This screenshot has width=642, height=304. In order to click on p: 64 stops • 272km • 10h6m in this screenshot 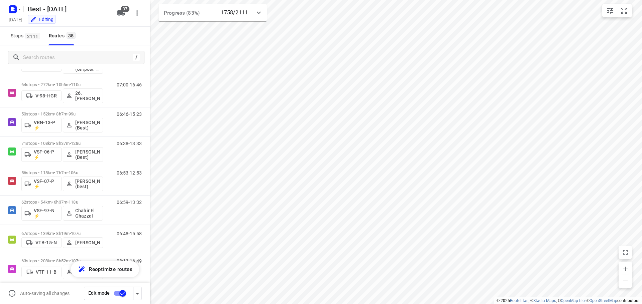, I will do `click(62, 85)`.